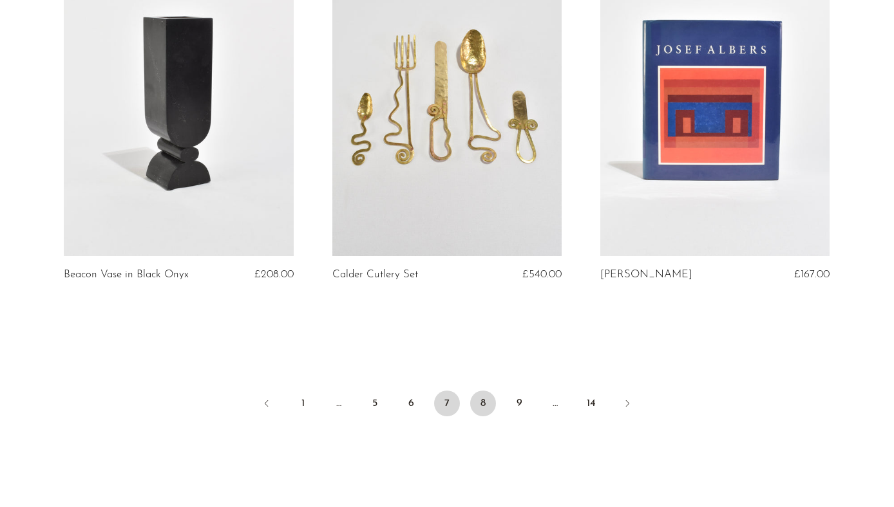 This screenshot has height=507, width=894. I want to click on span: 7, so click(447, 404).